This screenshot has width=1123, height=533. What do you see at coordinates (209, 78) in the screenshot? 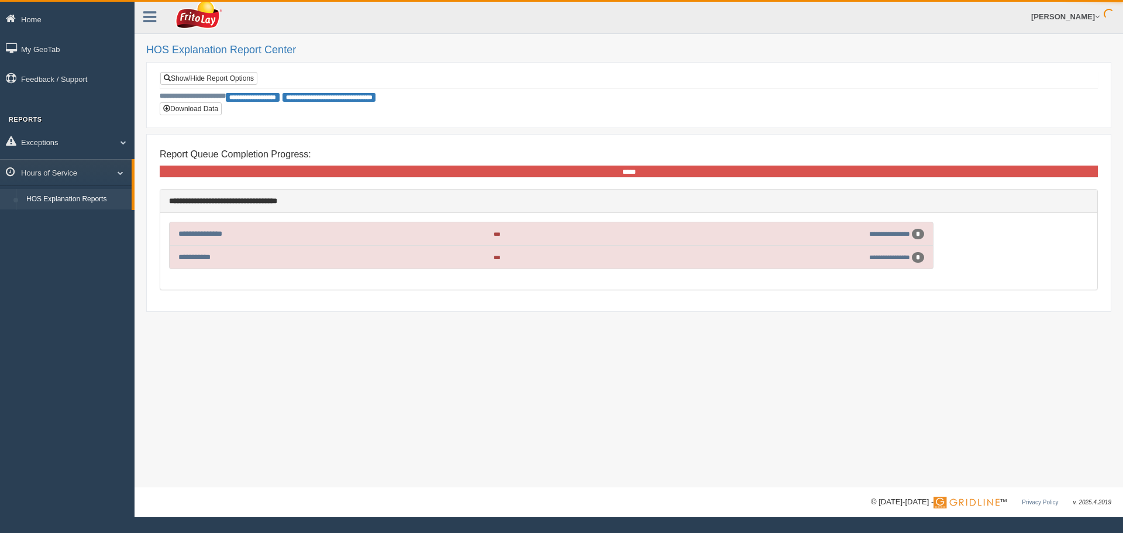
I see `a: Show/Hide Report Options` at bounding box center [209, 78].